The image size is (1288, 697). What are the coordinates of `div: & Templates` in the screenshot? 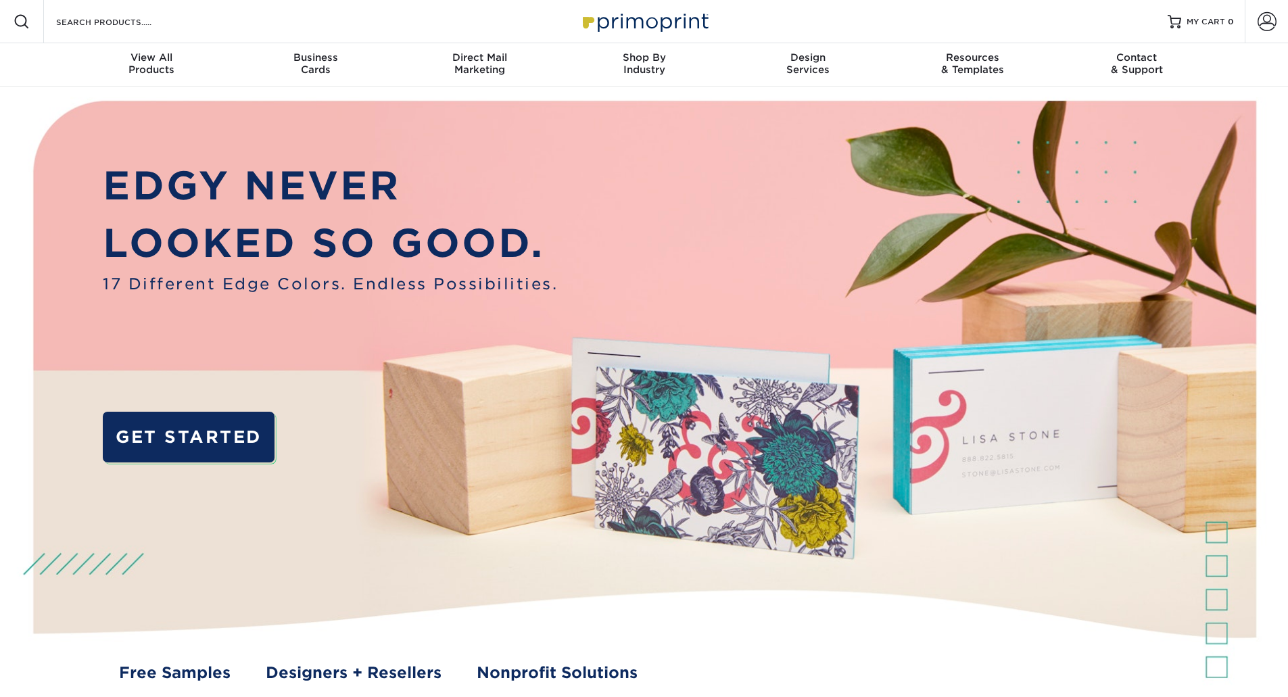 It's located at (972, 64).